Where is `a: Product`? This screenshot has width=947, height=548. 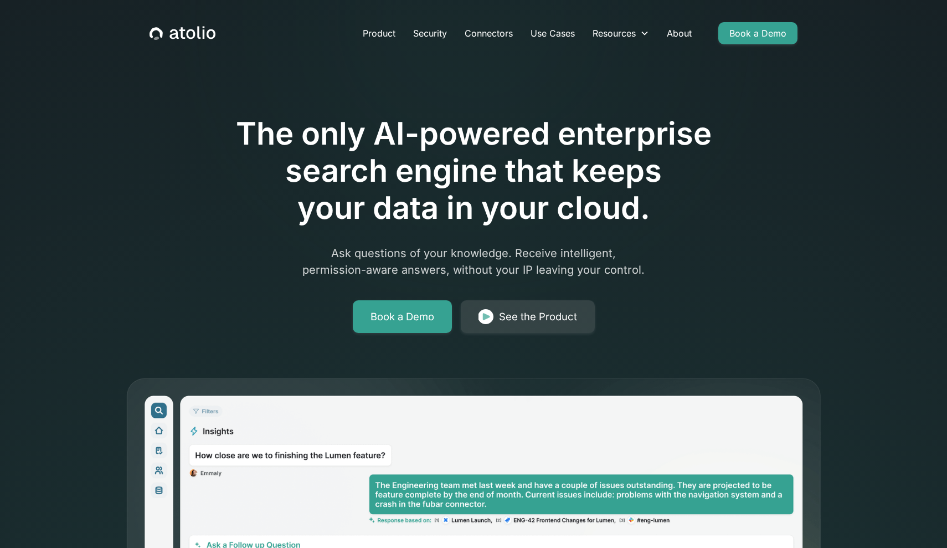 a: Product is located at coordinates (379, 33).